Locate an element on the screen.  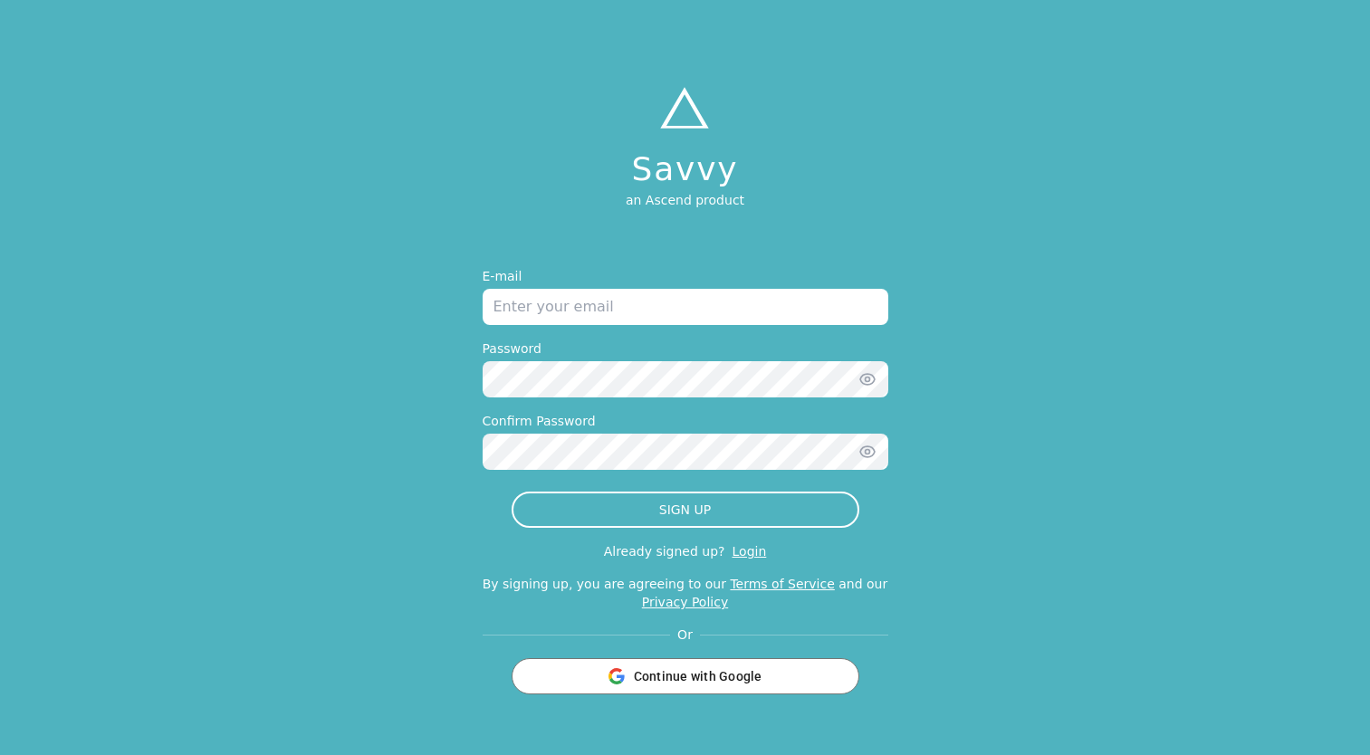
a: Login is located at coordinates (750, 551).